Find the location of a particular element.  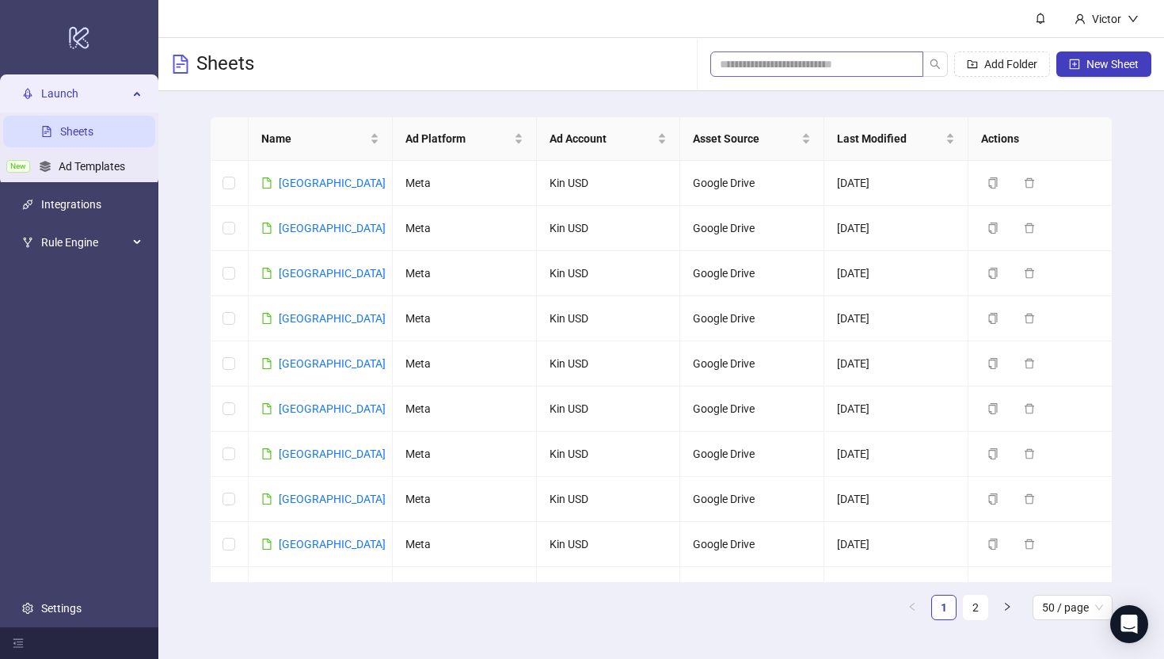

span: Name is located at coordinates (314, 139).